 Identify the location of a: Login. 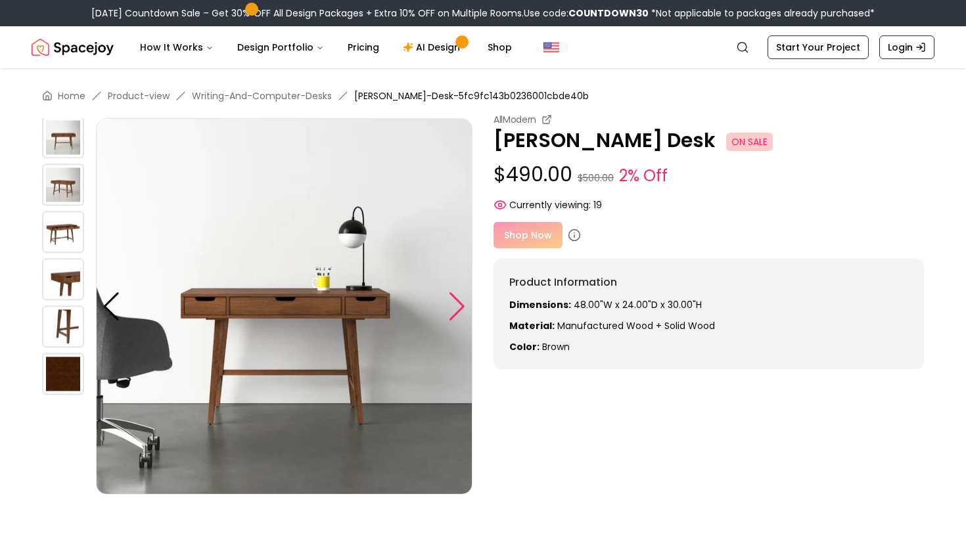
(907, 47).